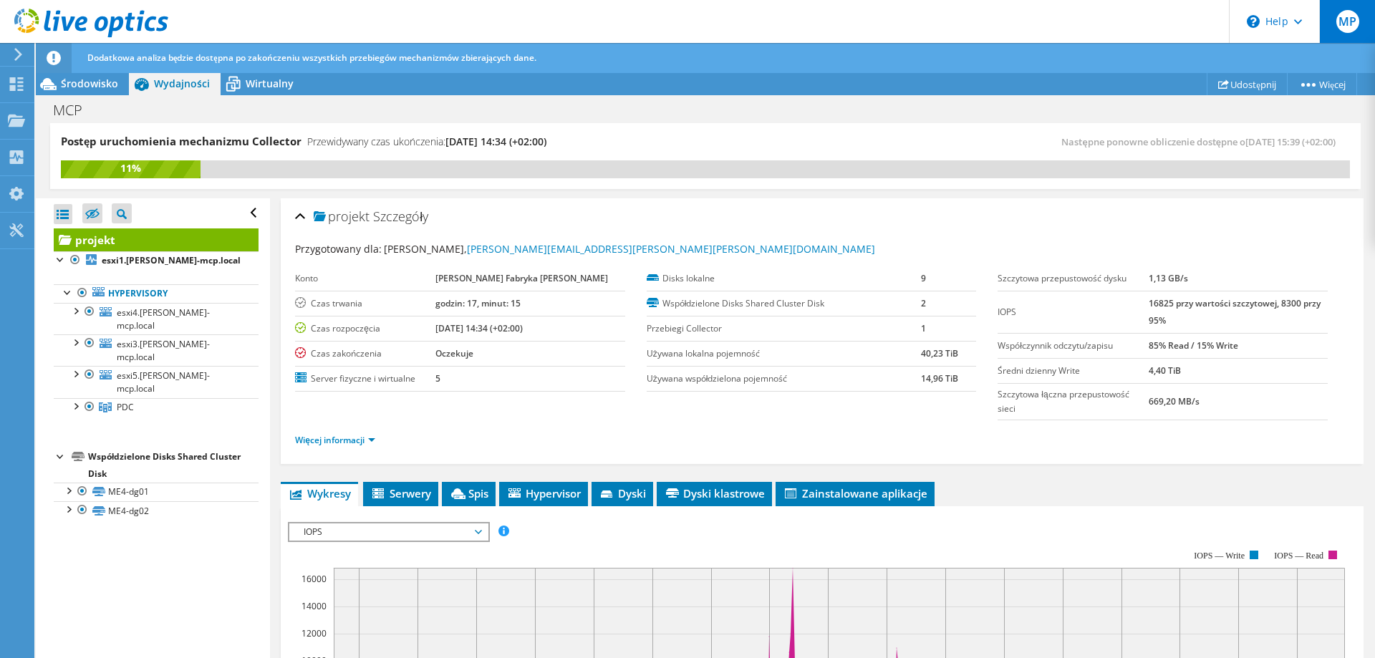 The height and width of the screenshot is (658, 1375). Describe the element at coordinates (365, 304) in the screenshot. I see `label: Czas trwania` at that location.